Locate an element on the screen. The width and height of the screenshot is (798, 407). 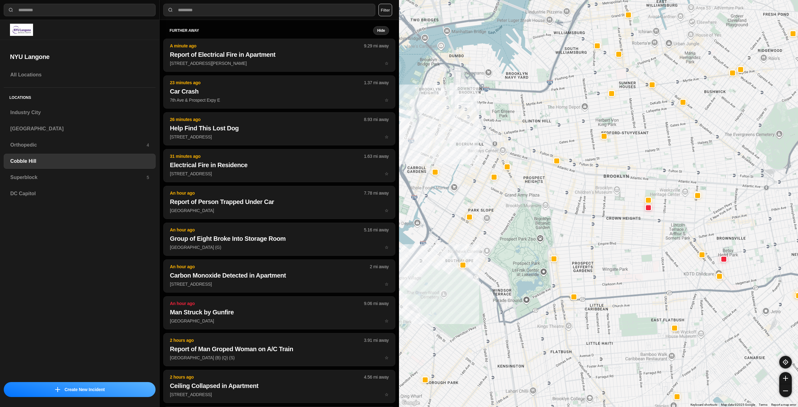
h2: Carbon Monoxide Detected in Apartment is located at coordinates (279, 275).